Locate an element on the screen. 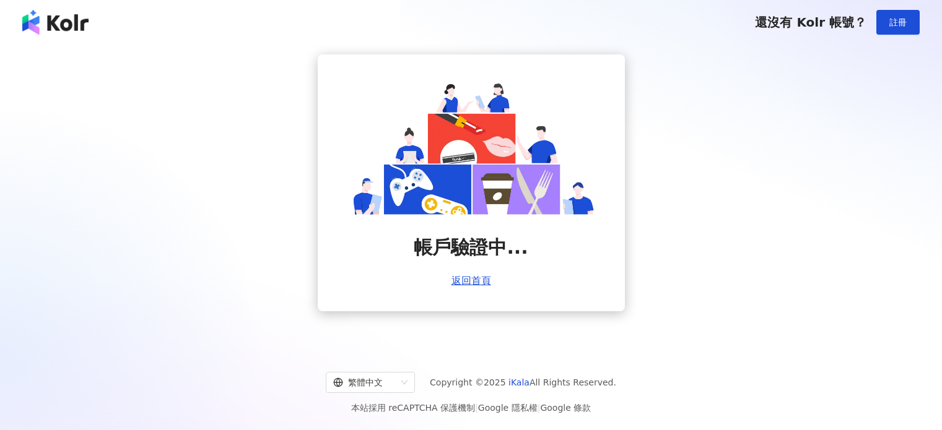 The image size is (942, 430). div: 繁體中文 is located at coordinates (365, 383).